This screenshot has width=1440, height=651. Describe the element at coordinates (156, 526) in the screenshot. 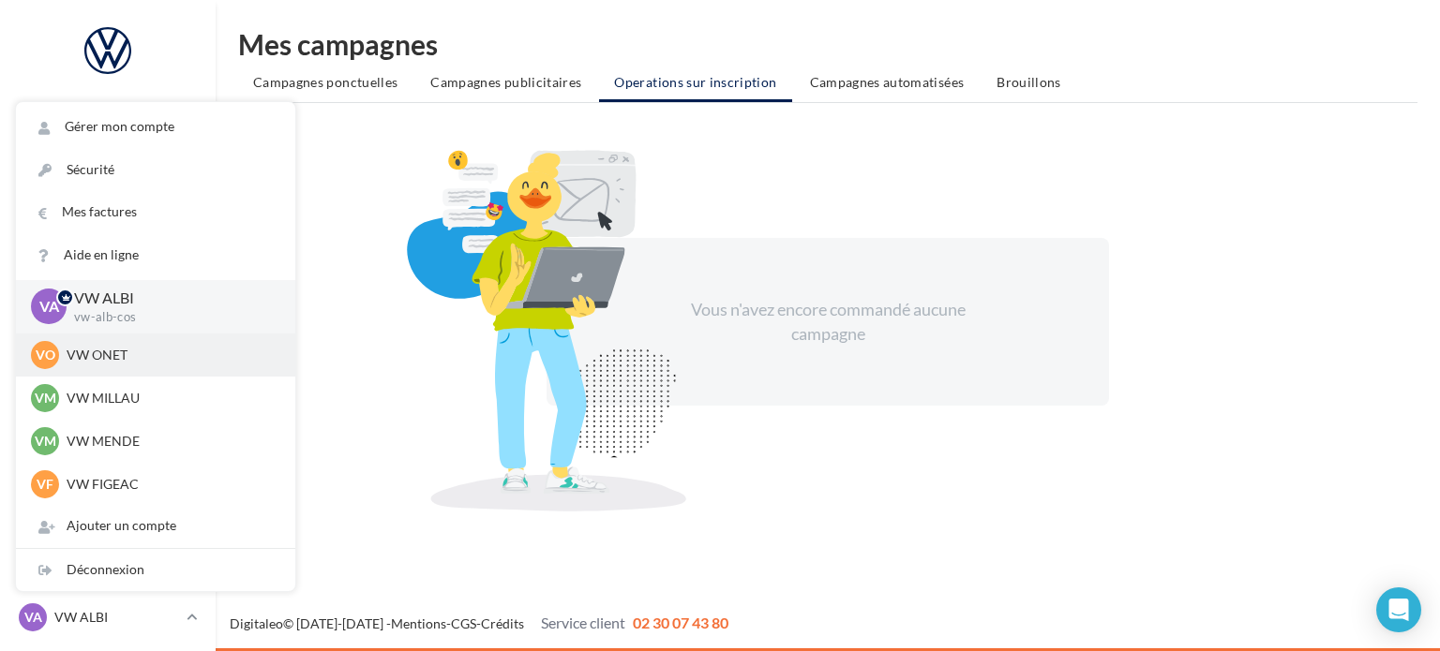

I see `div: Ajouter un compte` at that location.